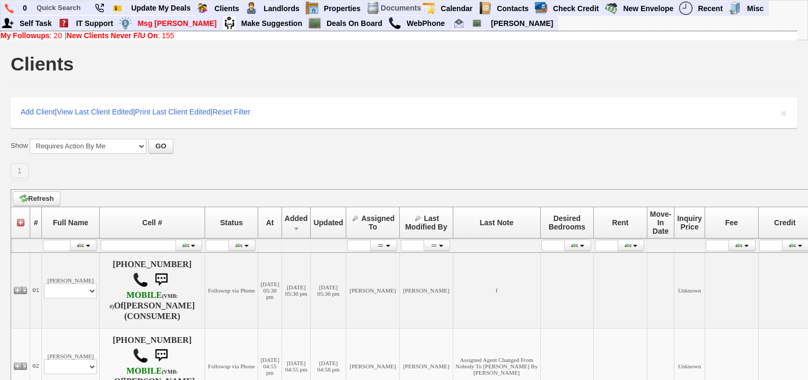 The width and height of the screenshot is (808, 380). I want to click on a: Update My Deals, so click(161, 8).